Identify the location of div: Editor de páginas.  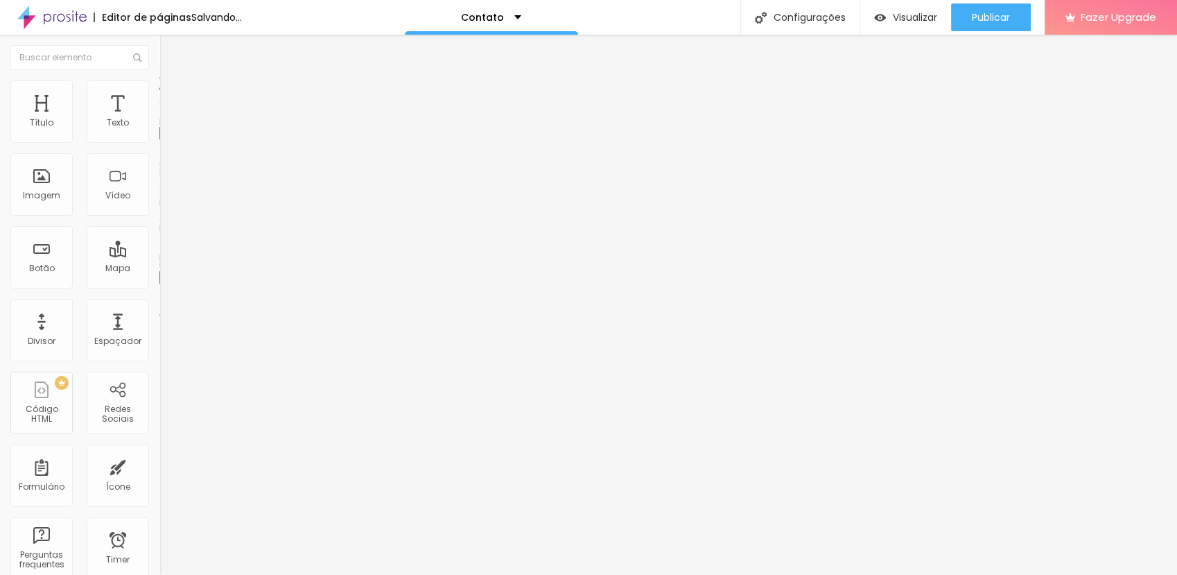
(142, 17).